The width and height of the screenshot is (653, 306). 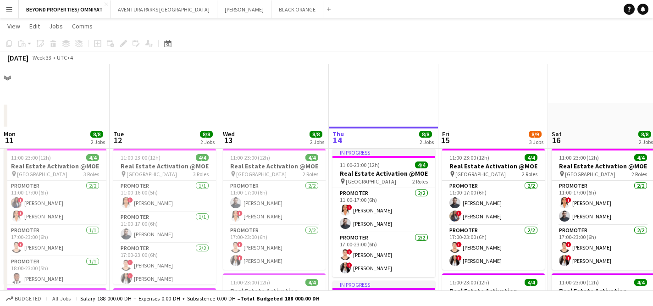 What do you see at coordinates (65, 57) in the screenshot?
I see `div: UTC+4` at bounding box center [65, 57].